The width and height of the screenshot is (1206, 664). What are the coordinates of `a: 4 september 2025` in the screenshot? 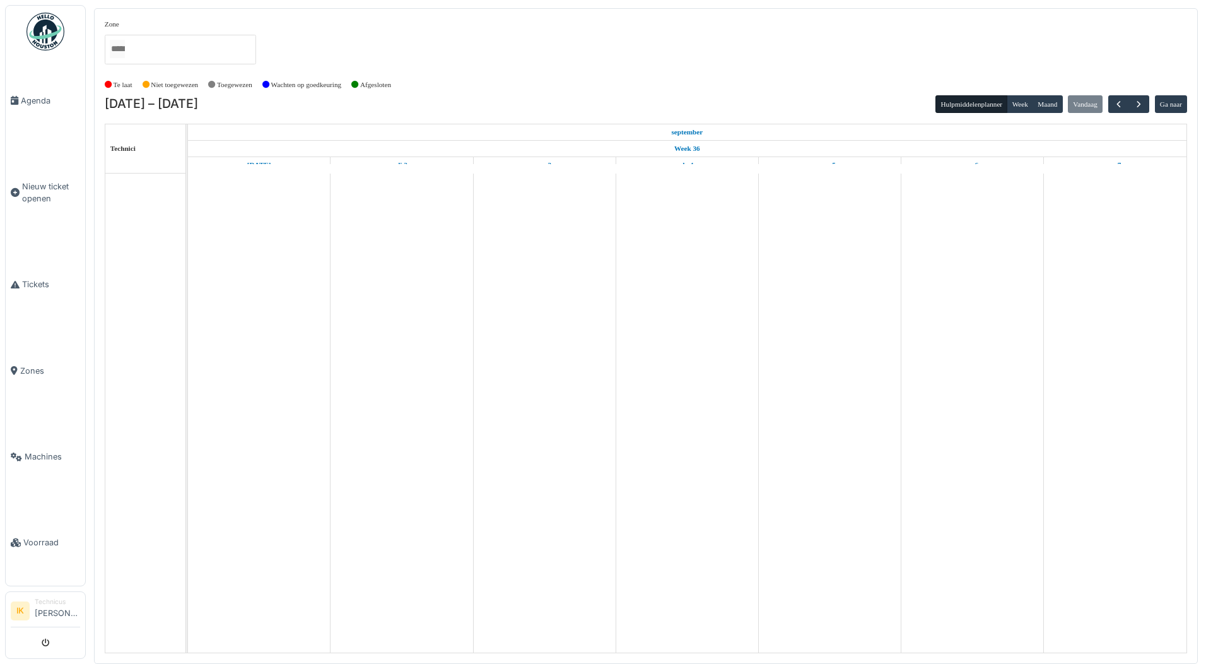 It's located at (687, 165).